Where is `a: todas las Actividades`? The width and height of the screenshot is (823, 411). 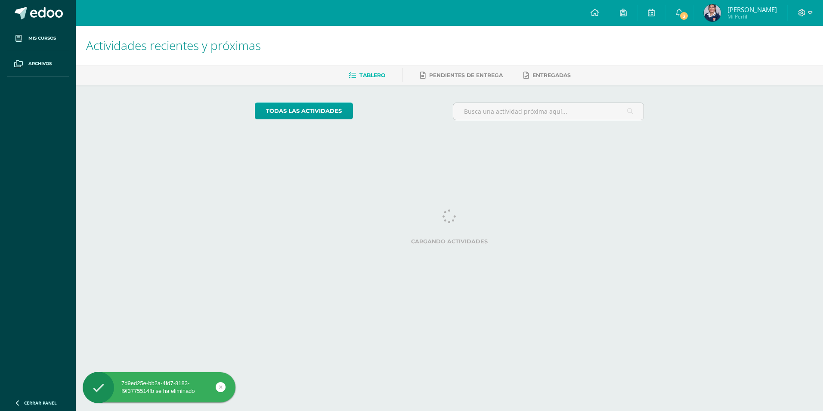 a: todas las Actividades is located at coordinates (304, 111).